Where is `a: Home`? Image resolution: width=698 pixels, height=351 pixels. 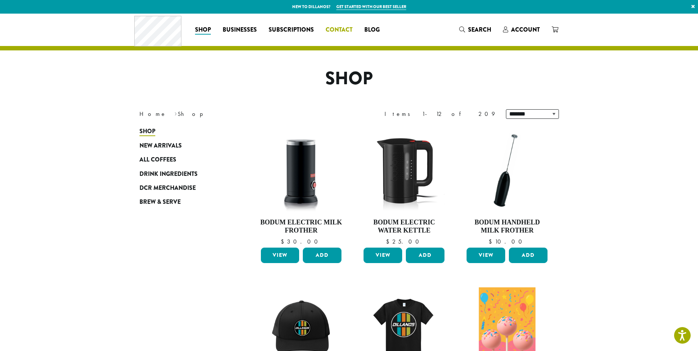
a: Home is located at coordinates (153, 114).